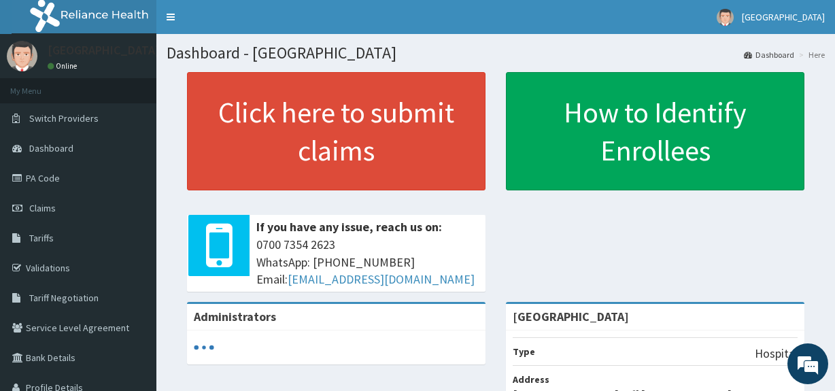  What do you see at coordinates (204, 348) in the screenshot?
I see `svg: audio-loading` at bounding box center [204, 348].